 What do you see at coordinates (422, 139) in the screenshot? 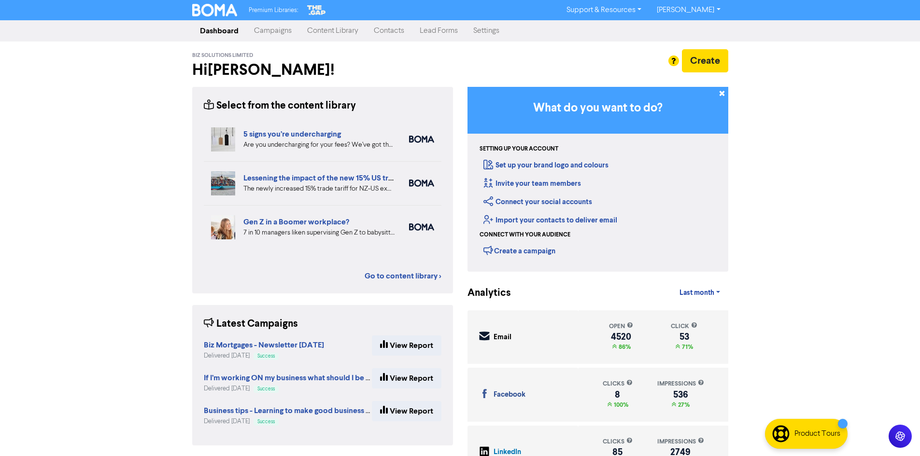
I see `img: boma_accounting` at bounding box center [422, 139].